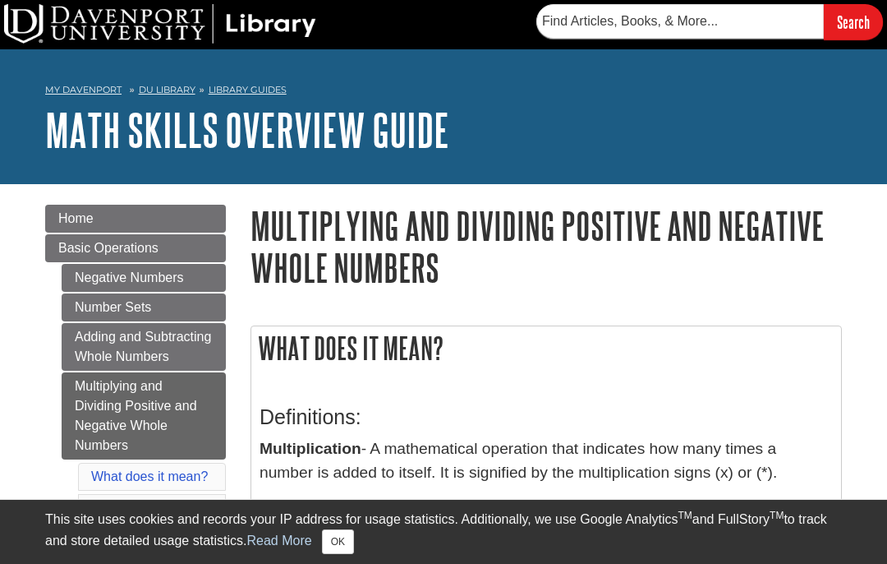  What do you see at coordinates (546, 461) in the screenshot?
I see `p: - A mathematical operation that indicates how many times a number is added to itself. It is signi...` at bounding box center [546, 461].